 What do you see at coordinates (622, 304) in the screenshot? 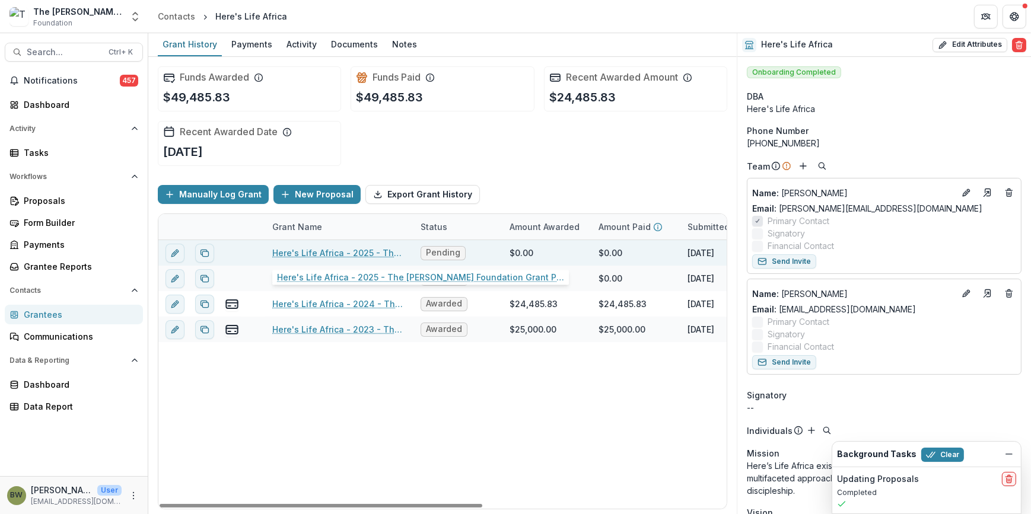
I see `div: $24,485.83` at bounding box center [622, 304].